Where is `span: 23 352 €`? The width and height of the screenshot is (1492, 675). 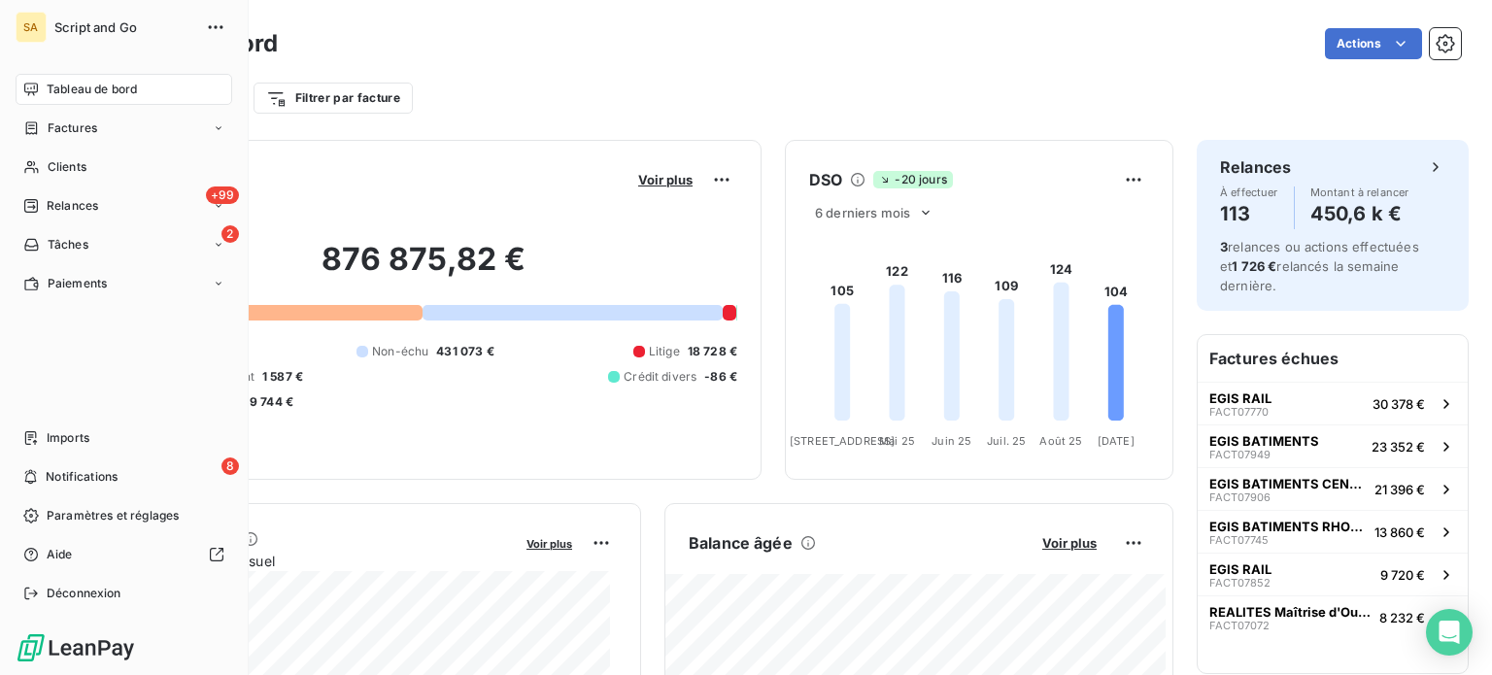
span: 23 352 € is located at coordinates (1398, 447).